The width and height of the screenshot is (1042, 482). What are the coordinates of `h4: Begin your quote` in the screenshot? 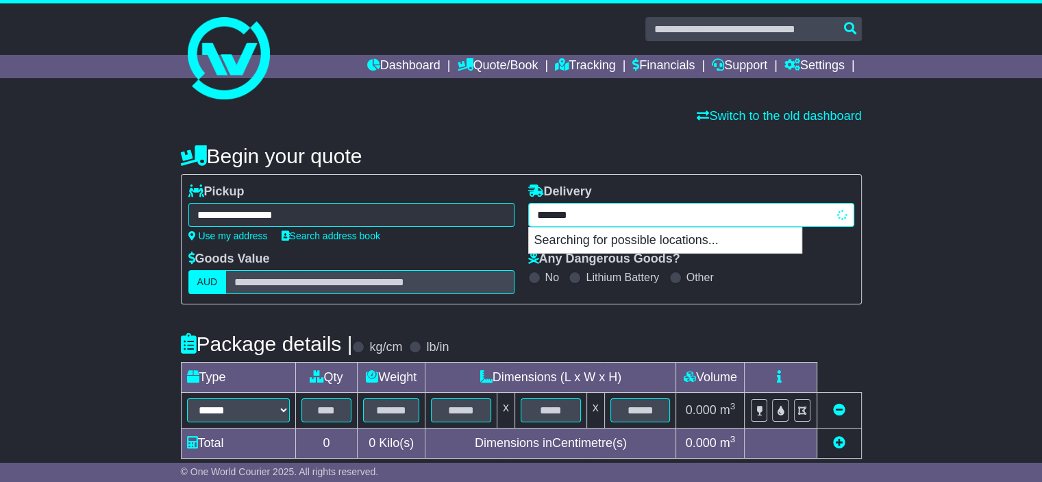 It's located at (522, 156).